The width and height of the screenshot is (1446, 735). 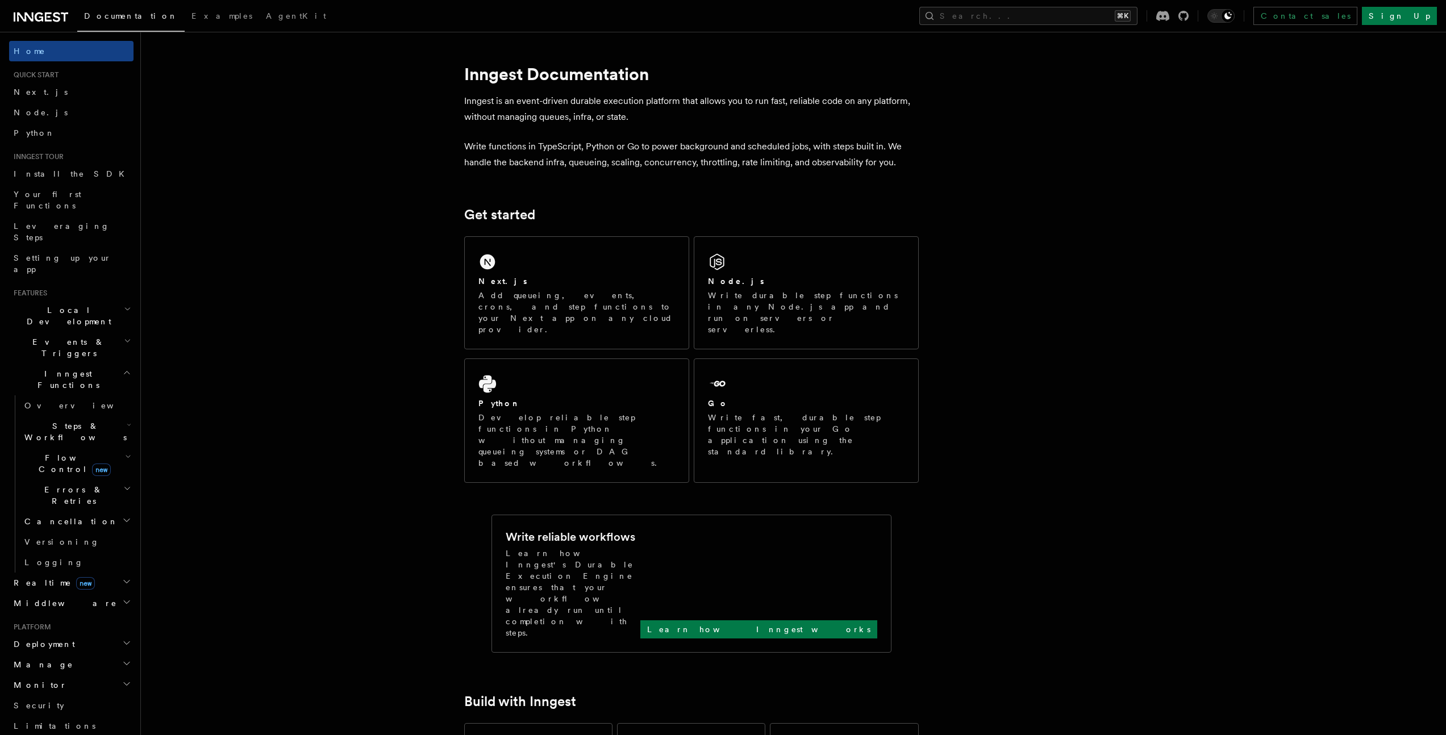 What do you see at coordinates (71, 484) in the screenshot?
I see `div: Inngest Functions` at bounding box center [71, 484].